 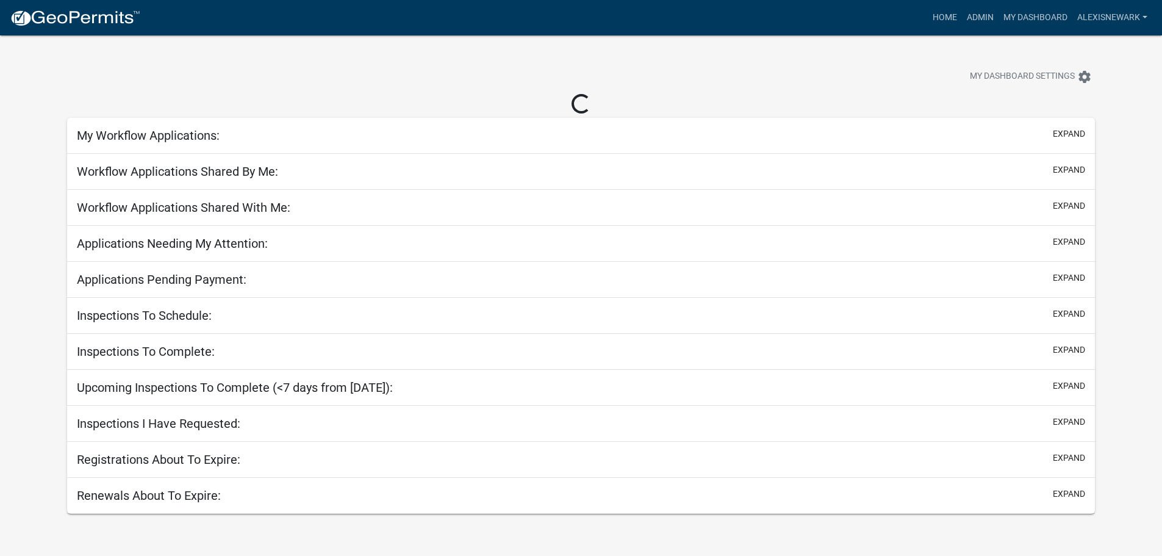 What do you see at coordinates (1022, 77) in the screenshot?
I see `span: My Dashboard Settings` at bounding box center [1022, 77].